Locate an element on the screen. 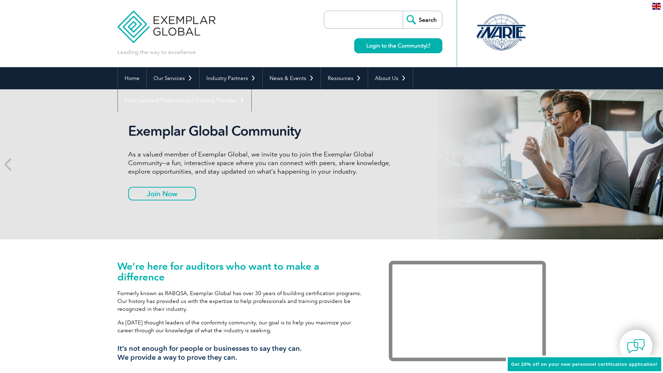 This screenshot has height=373, width=663. a: Login to the Community is located at coordinates (398, 46).